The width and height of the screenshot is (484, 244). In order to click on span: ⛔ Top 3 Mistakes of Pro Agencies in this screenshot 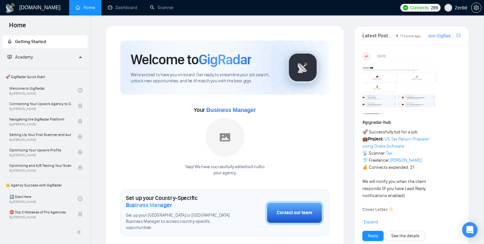, I will do `click(40, 212)`.